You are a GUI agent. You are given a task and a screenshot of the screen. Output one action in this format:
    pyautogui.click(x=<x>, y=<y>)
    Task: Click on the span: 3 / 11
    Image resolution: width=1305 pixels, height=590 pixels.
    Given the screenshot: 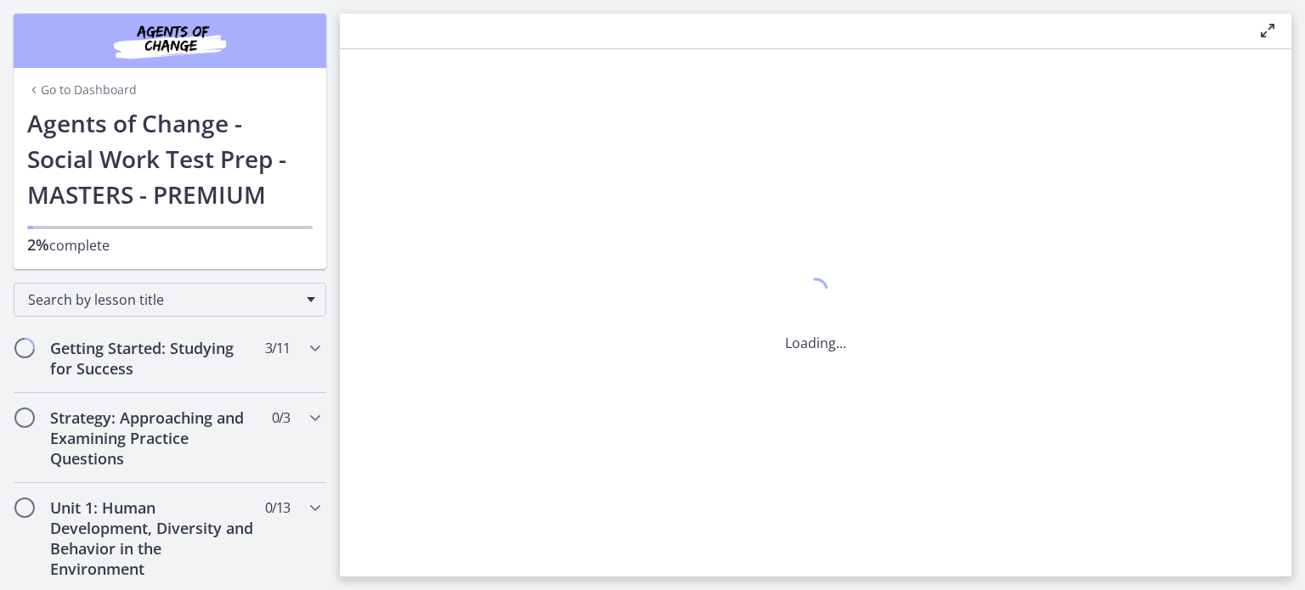 What is the action you would take?
    pyautogui.click(x=277, y=348)
    